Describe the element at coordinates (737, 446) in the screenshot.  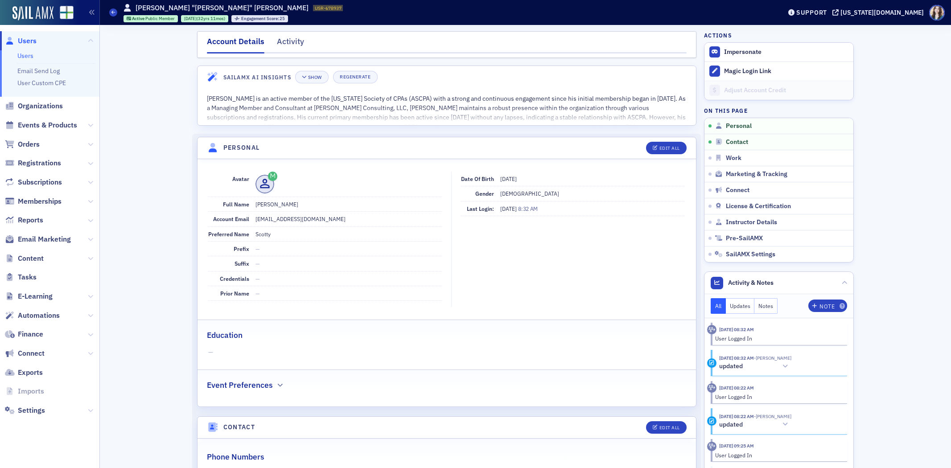
I see `time: 9/17/2025 09:25 AM` at that location.